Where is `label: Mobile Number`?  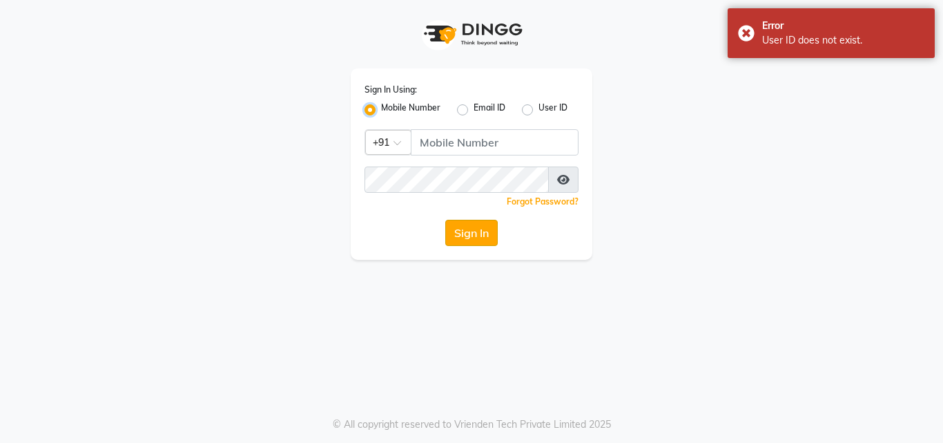
label: Mobile Number is located at coordinates (411, 110).